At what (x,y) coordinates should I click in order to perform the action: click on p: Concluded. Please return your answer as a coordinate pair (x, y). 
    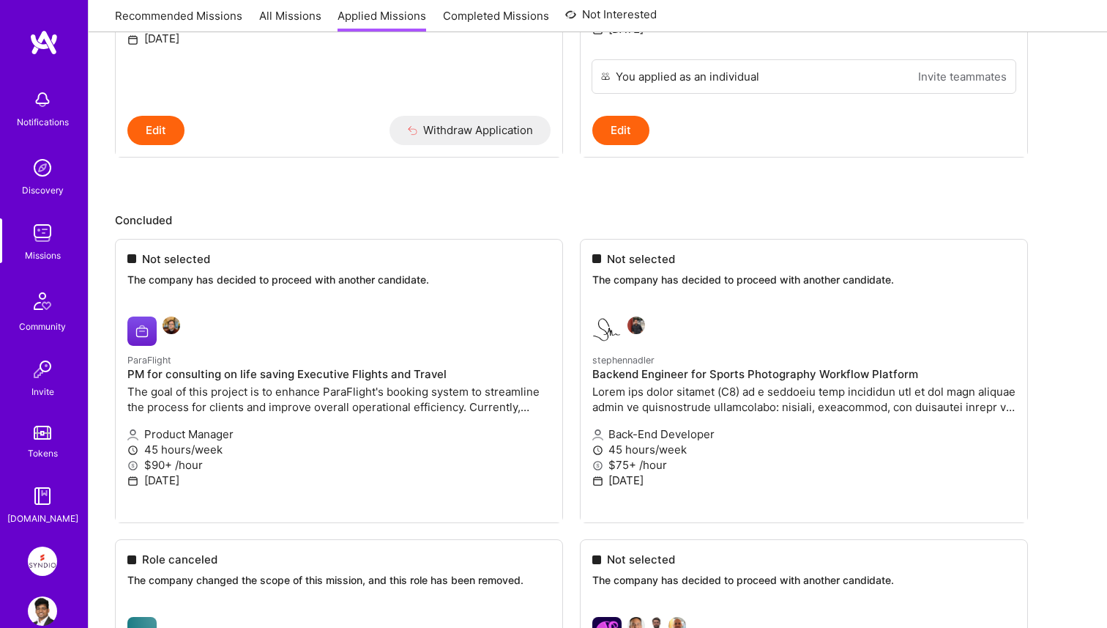
    Looking at the image, I should click on (598, 220).